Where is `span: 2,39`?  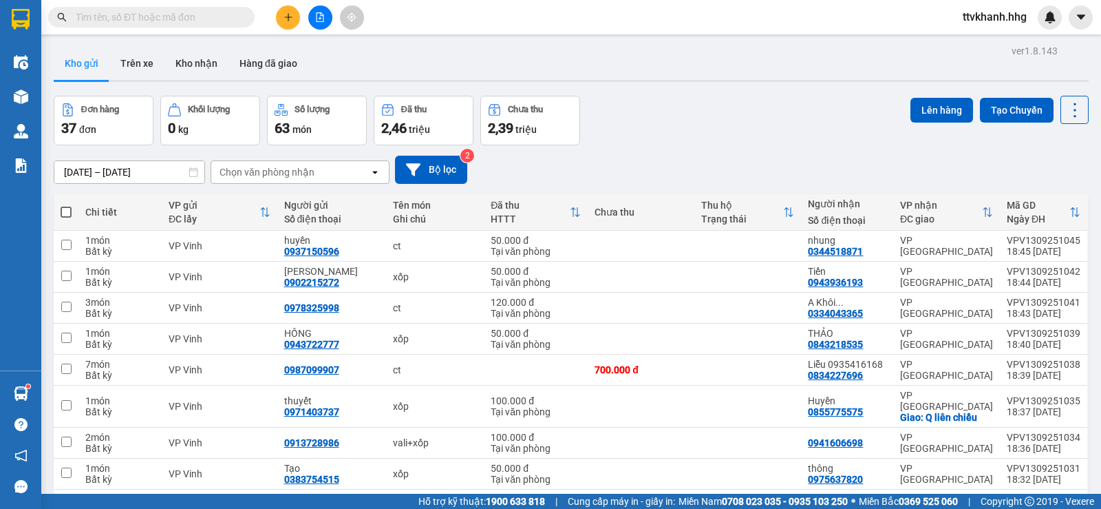 span: 2,39 is located at coordinates (500, 128).